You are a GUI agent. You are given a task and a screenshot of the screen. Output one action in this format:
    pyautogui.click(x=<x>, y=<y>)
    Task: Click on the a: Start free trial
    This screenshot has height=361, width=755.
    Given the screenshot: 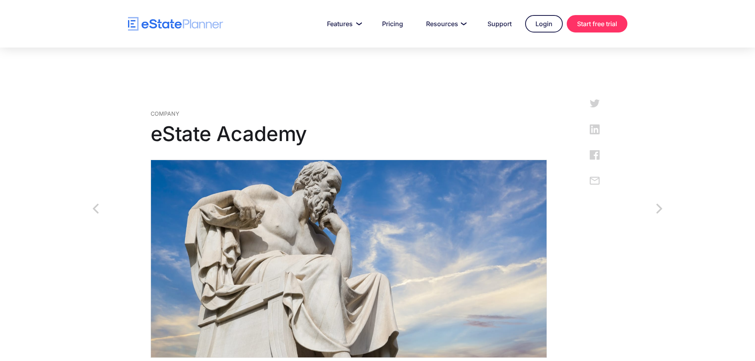 What is the action you would take?
    pyautogui.click(x=597, y=24)
    